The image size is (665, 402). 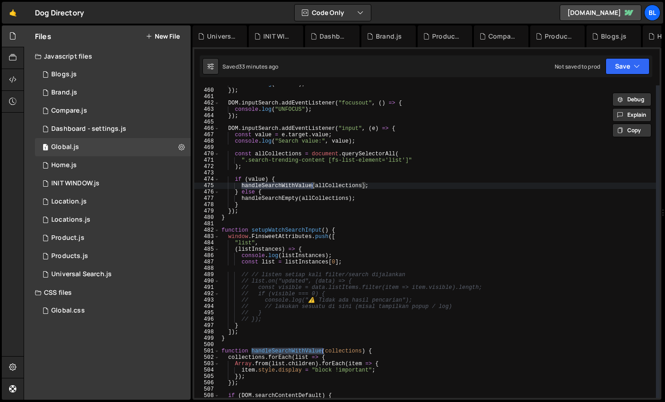 I want to click on div: 473, so click(x=207, y=173).